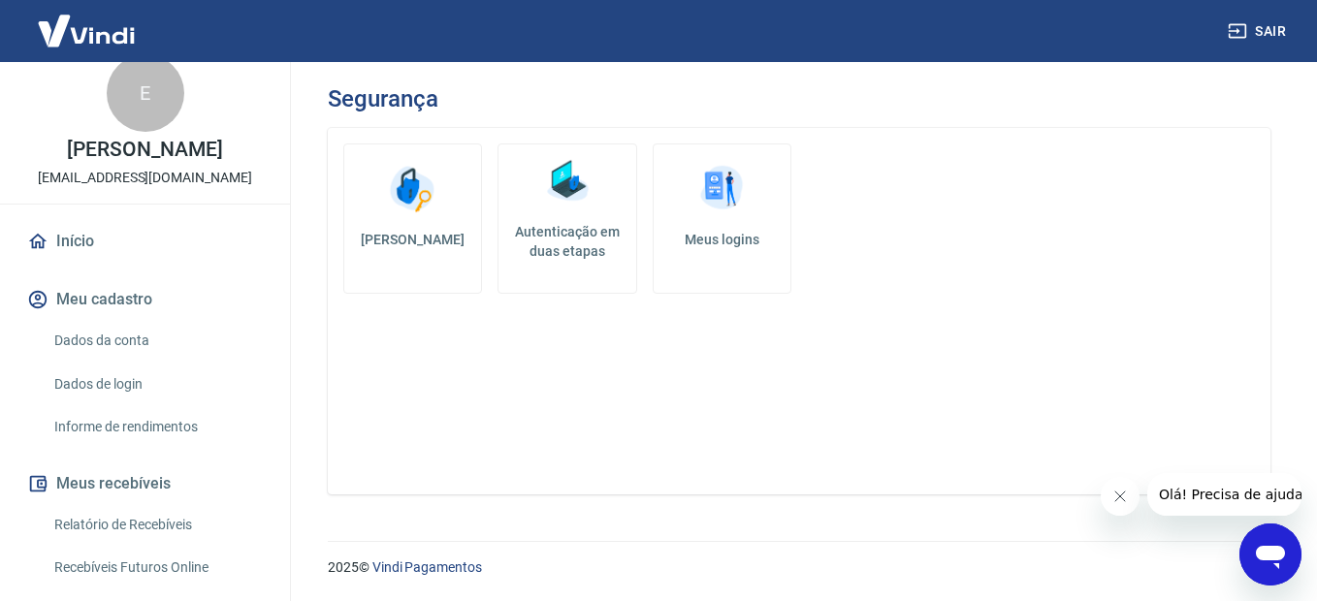 The height and width of the screenshot is (601, 1317). Describe the element at coordinates (566, 218) in the screenshot. I see `a: Autenticação em duas etapas` at that location.